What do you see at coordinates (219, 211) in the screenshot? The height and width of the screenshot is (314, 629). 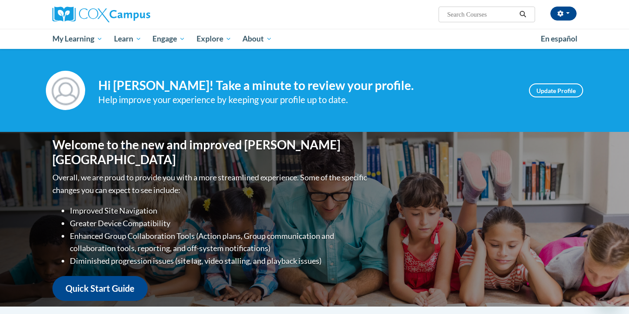 I see `li: Improved Site Navigation` at bounding box center [219, 211].